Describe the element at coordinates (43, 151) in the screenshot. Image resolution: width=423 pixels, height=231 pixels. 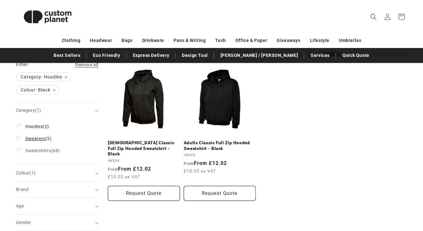
I see `span: (66)` at that location.